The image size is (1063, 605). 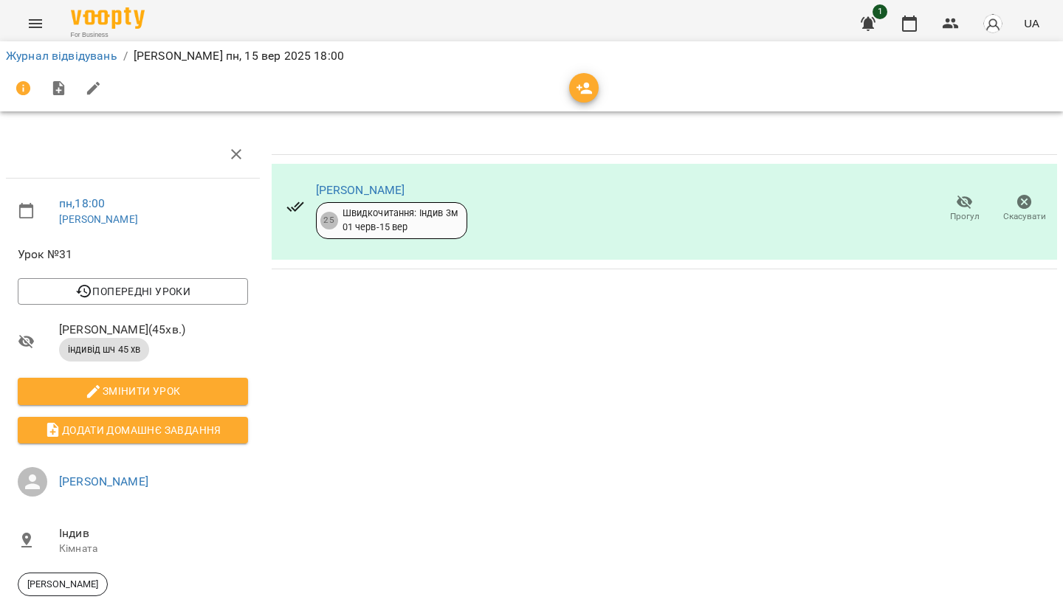 What do you see at coordinates (82, 203) in the screenshot?
I see `a: пн , 18:00` at bounding box center [82, 203].